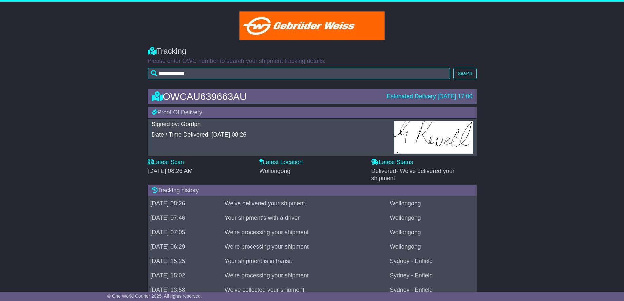  I want to click on td: We've collected your shipment, so click(305, 290).